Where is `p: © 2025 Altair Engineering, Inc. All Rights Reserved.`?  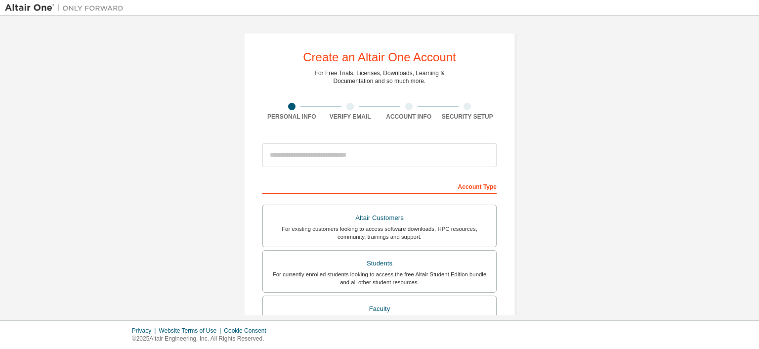 p: © 2025 Altair Engineering, Inc. All Rights Reserved. is located at coordinates (202, 338).